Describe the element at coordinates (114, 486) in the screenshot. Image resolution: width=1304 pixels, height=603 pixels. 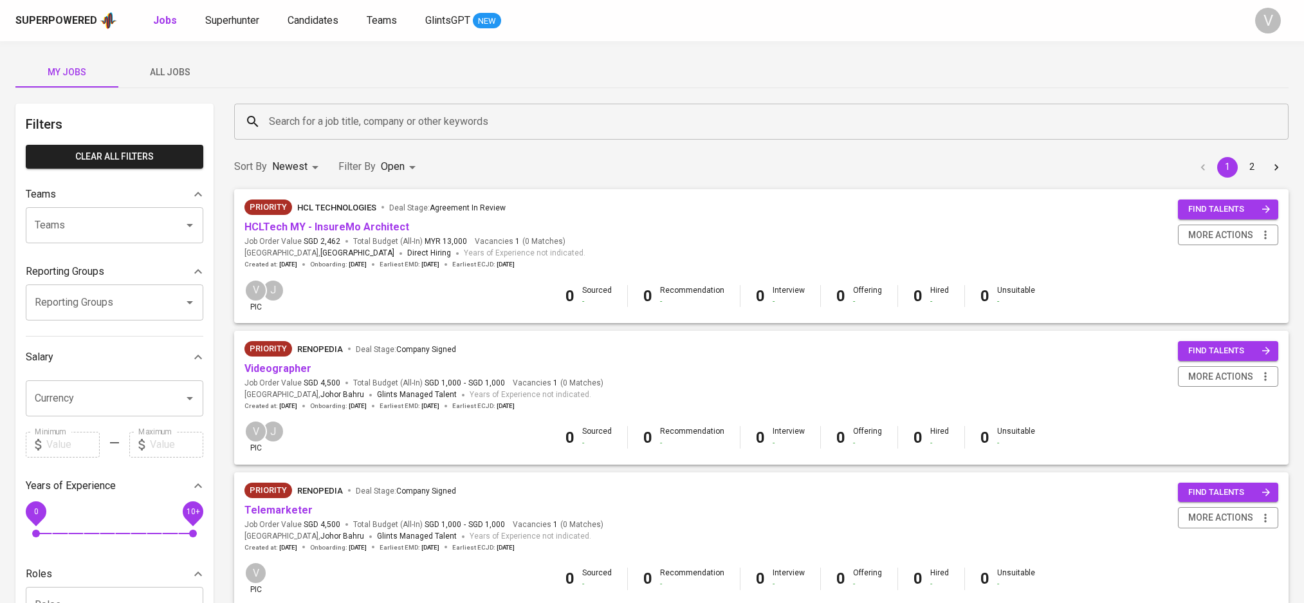
I see `div: Years of Experience` at that location.